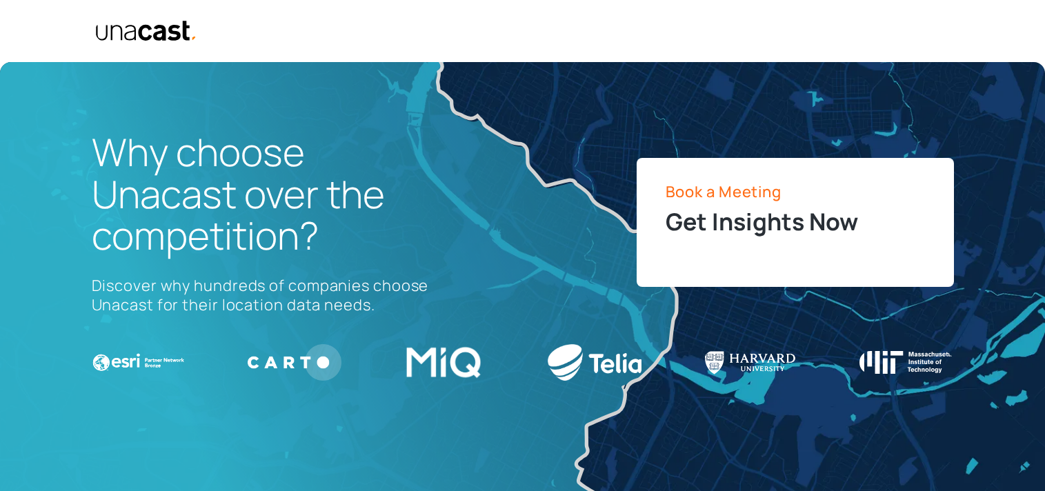 The height and width of the screenshot is (491, 1045). I want to click on img: Harvard U Logo WHITE, so click(750, 362).